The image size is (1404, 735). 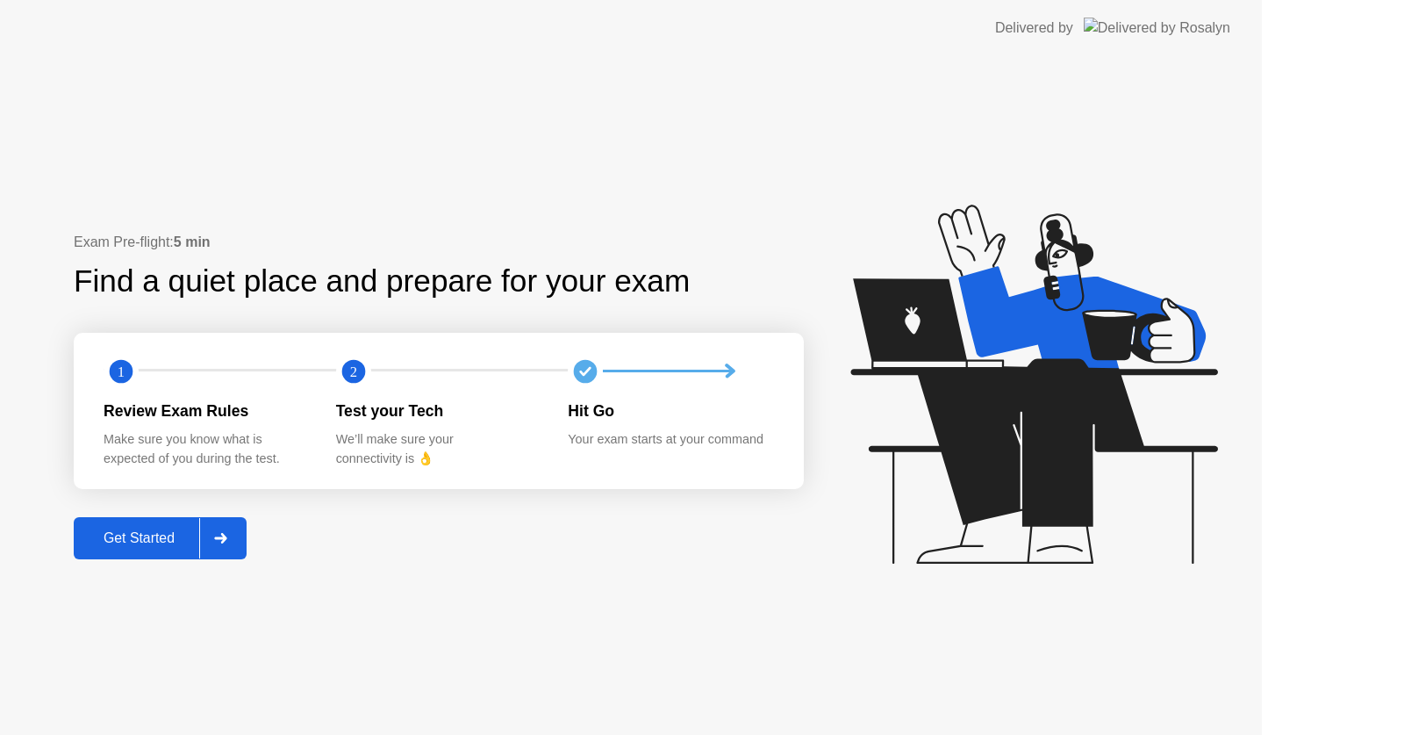 I want to click on div: We’ll make sure your connectivity is 👌, so click(x=438, y=449).